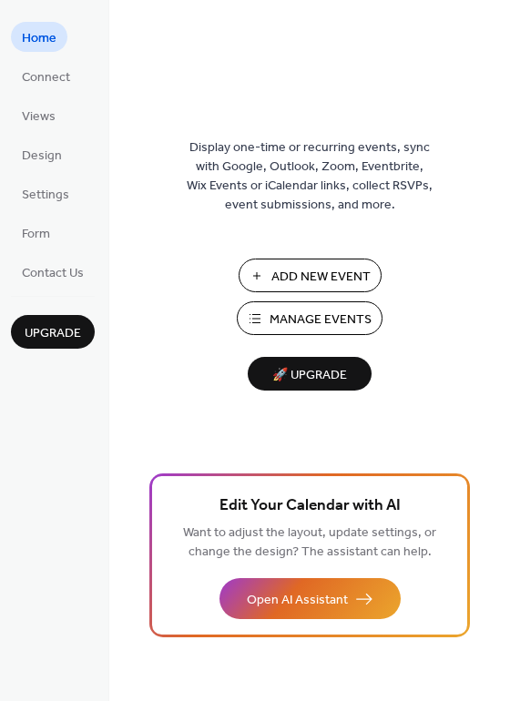 Image resolution: width=510 pixels, height=701 pixels. Describe the element at coordinates (39, 38) in the screenshot. I see `span: Home` at that location.